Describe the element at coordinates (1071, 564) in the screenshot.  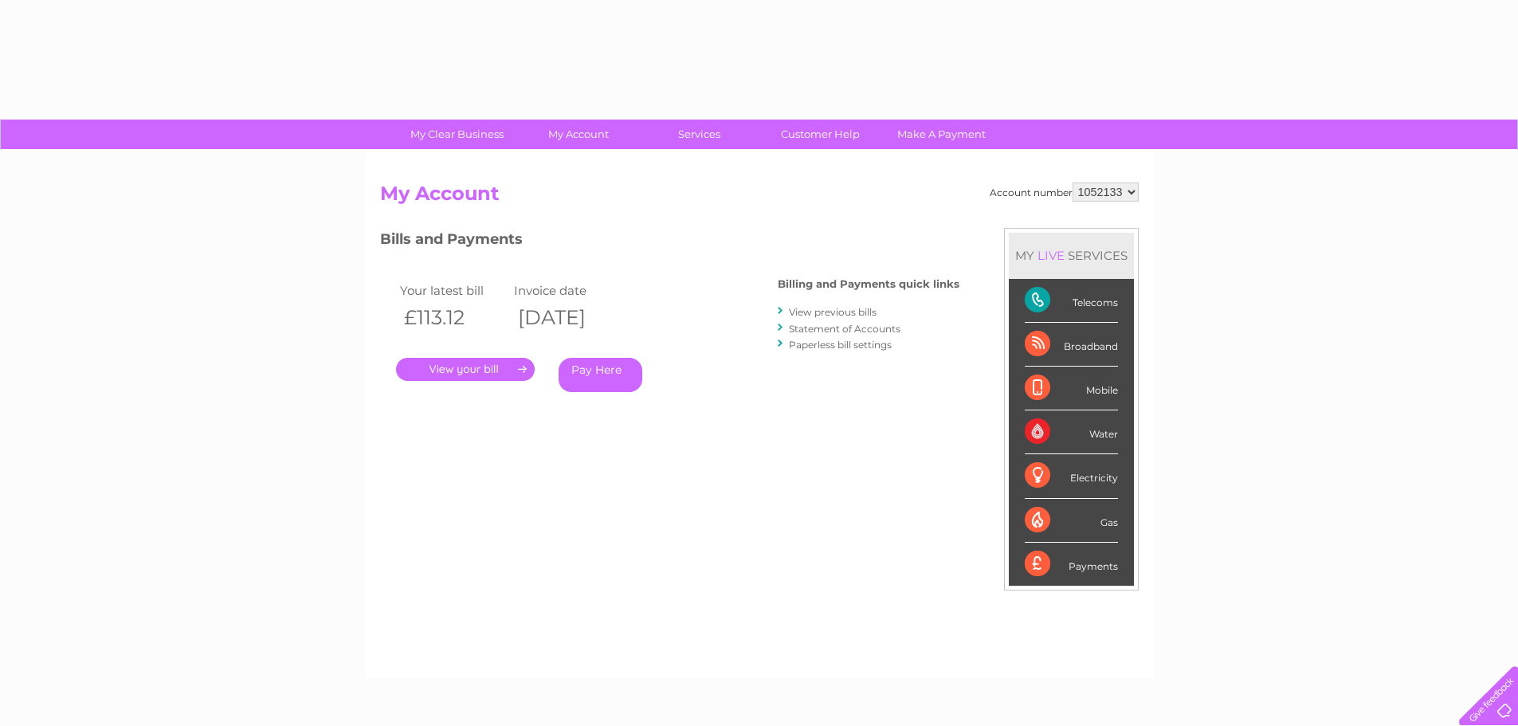
I see `div: Payments` at that location.